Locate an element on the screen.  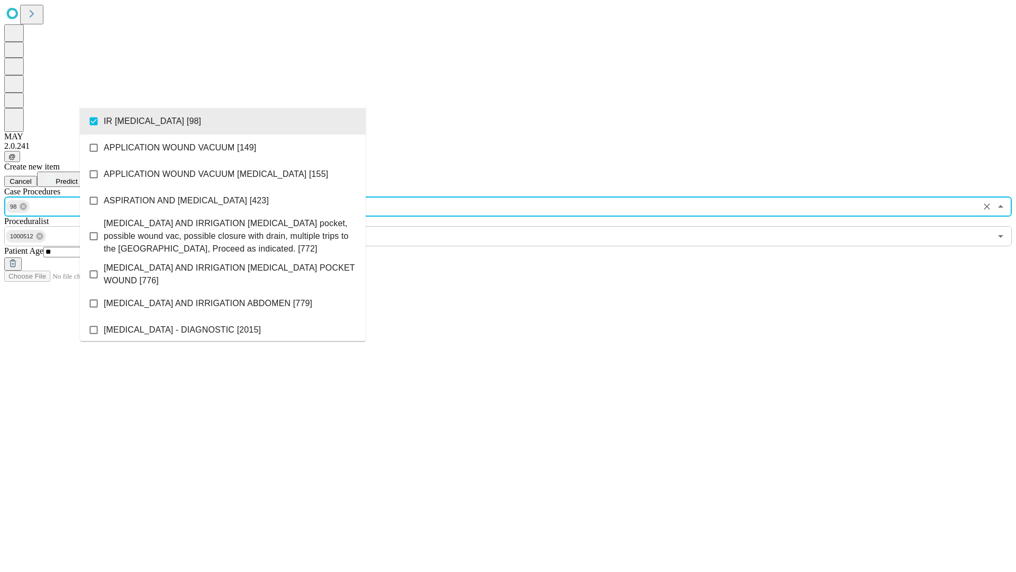
span: Scheduled Procedure is located at coordinates (32, 191).